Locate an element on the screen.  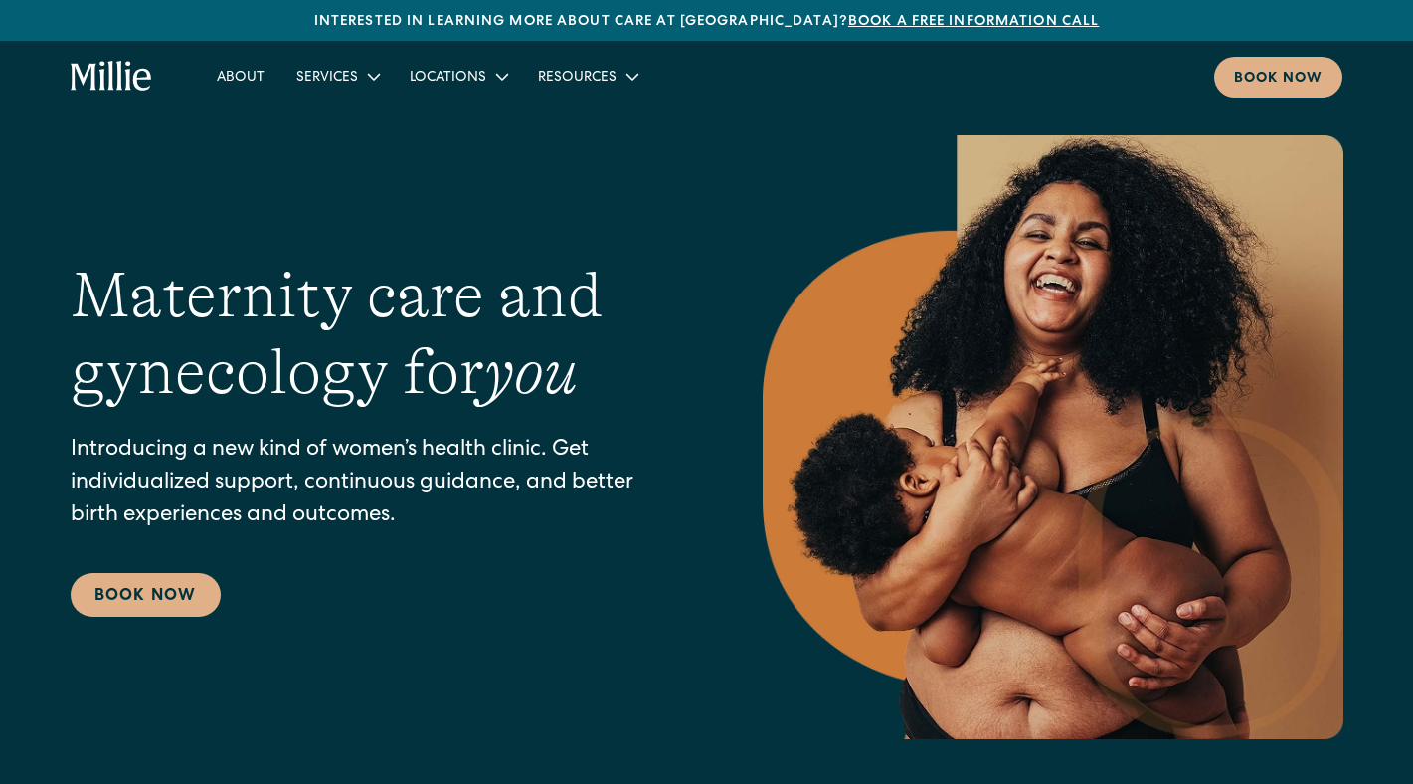
a: About is located at coordinates (241, 76).